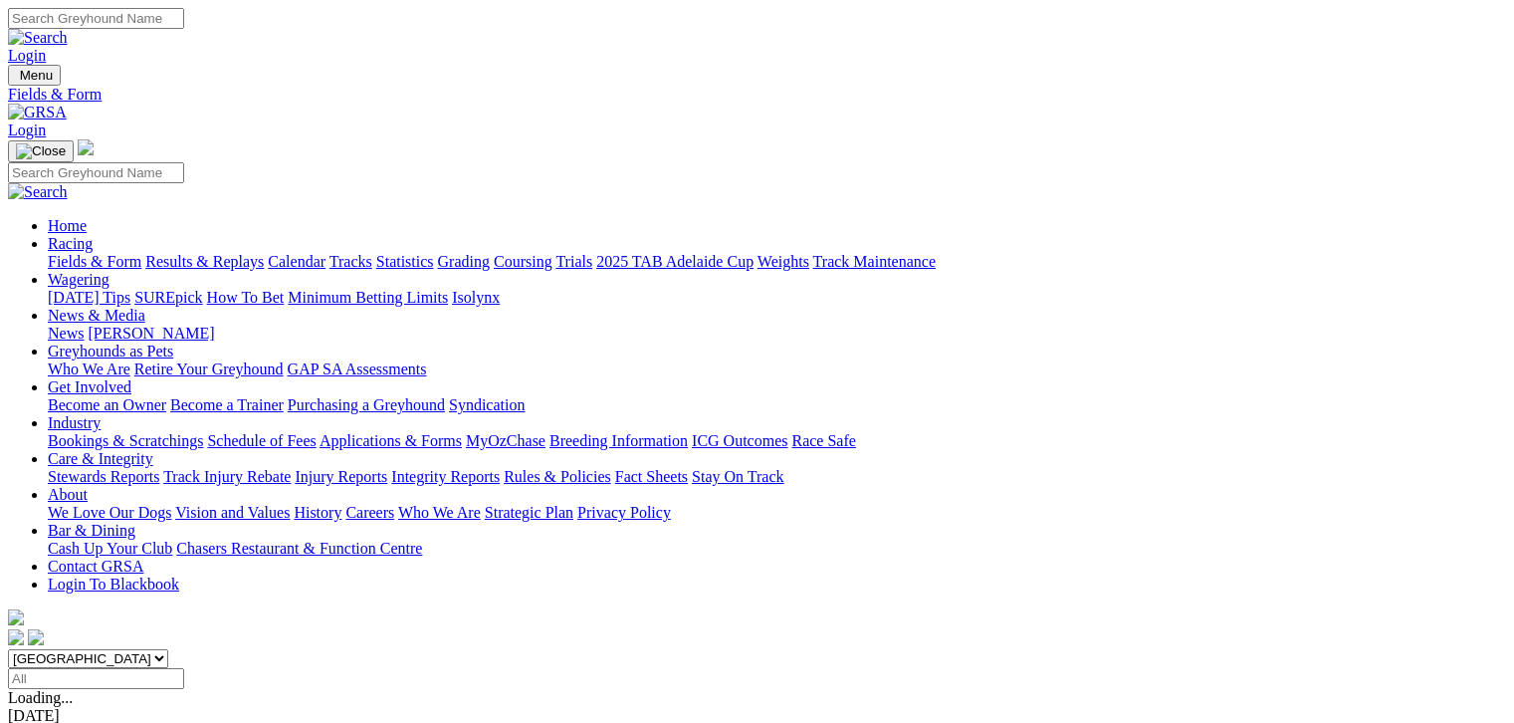 Image resolution: width=1514 pixels, height=723 pixels. What do you see at coordinates (168, 297) in the screenshot?
I see `a: SUREpick` at bounding box center [168, 297].